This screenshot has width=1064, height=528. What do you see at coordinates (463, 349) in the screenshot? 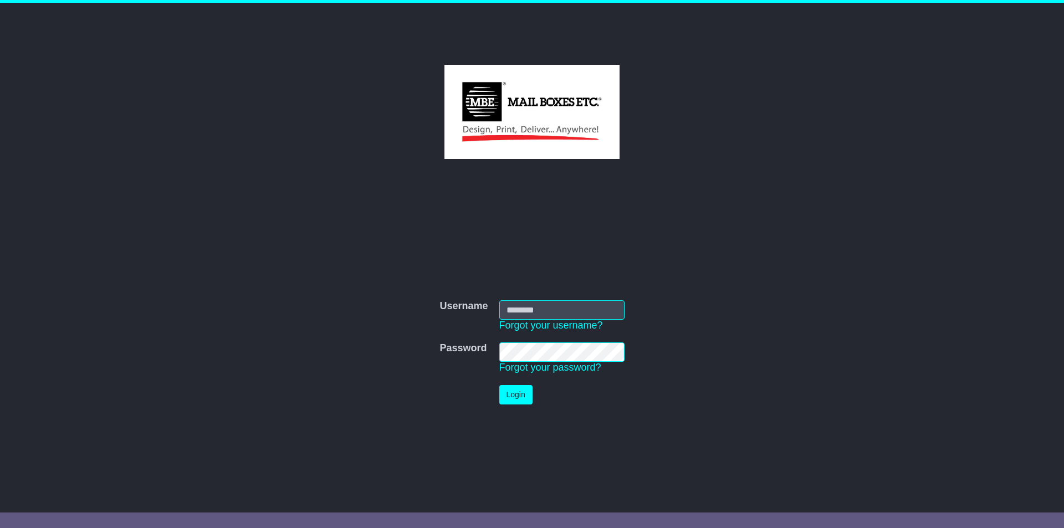
I see `label: Password` at bounding box center [463, 349].